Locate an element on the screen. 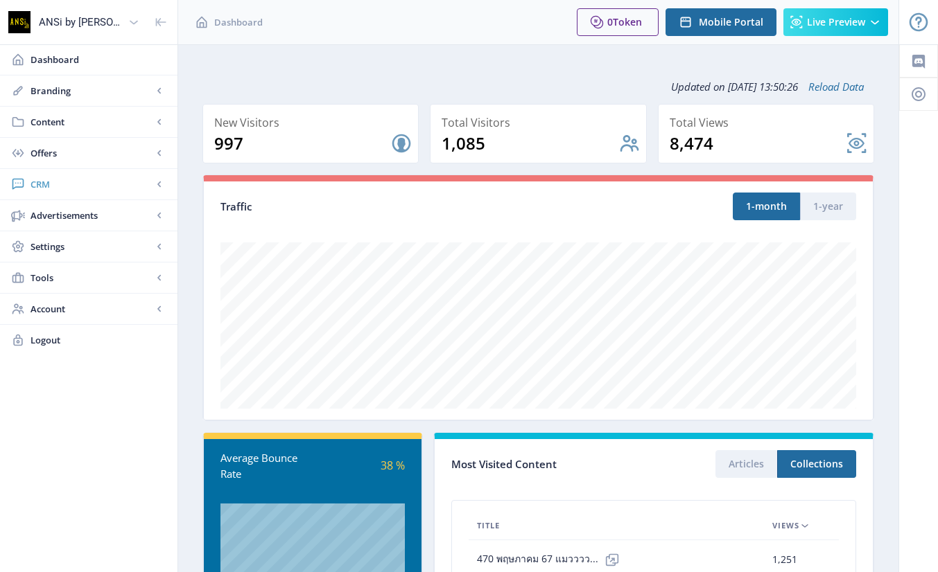  div: New Visitors is located at coordinates (313, 123).